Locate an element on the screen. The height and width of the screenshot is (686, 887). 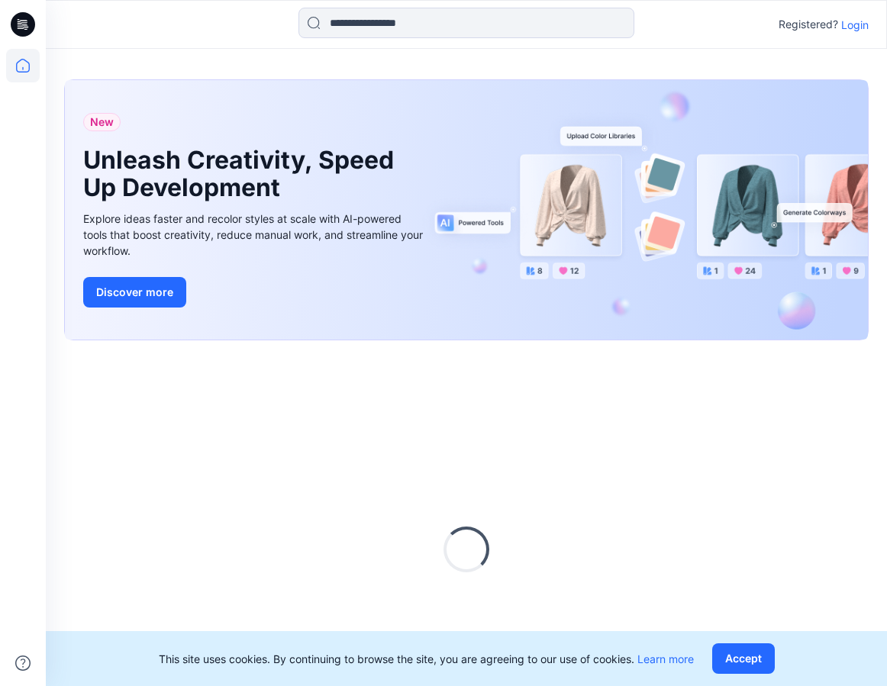
span: New is located at coordinates (102, 122).